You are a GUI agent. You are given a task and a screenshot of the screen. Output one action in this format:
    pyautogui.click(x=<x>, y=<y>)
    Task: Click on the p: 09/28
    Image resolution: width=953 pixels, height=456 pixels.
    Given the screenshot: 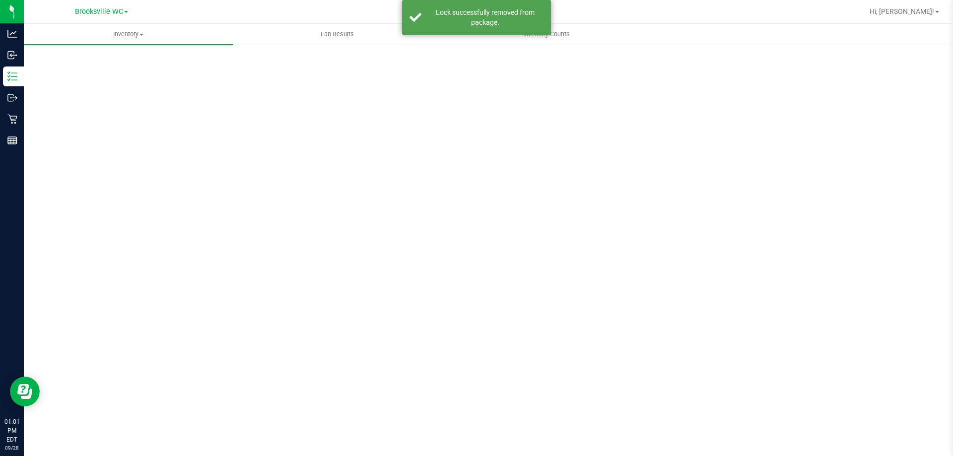 What is the action you would take?
    pyautogui.click(x=12, y=448)
    